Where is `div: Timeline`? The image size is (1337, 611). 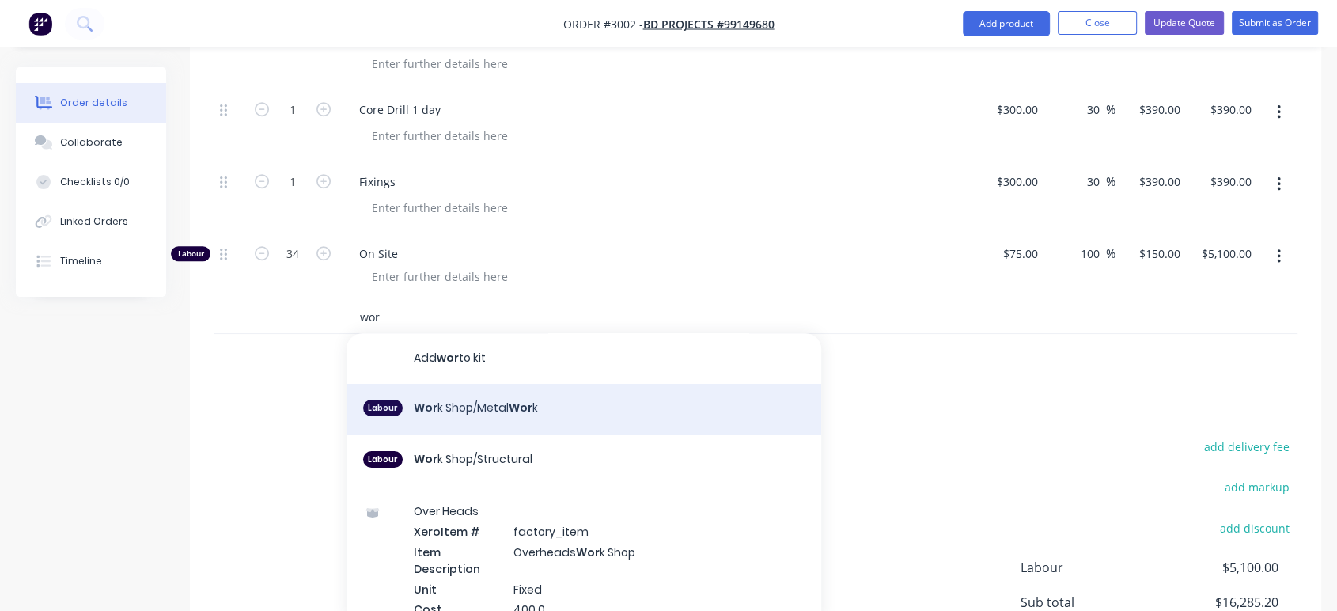 div: Timeline is located at coordinates (81, 261).